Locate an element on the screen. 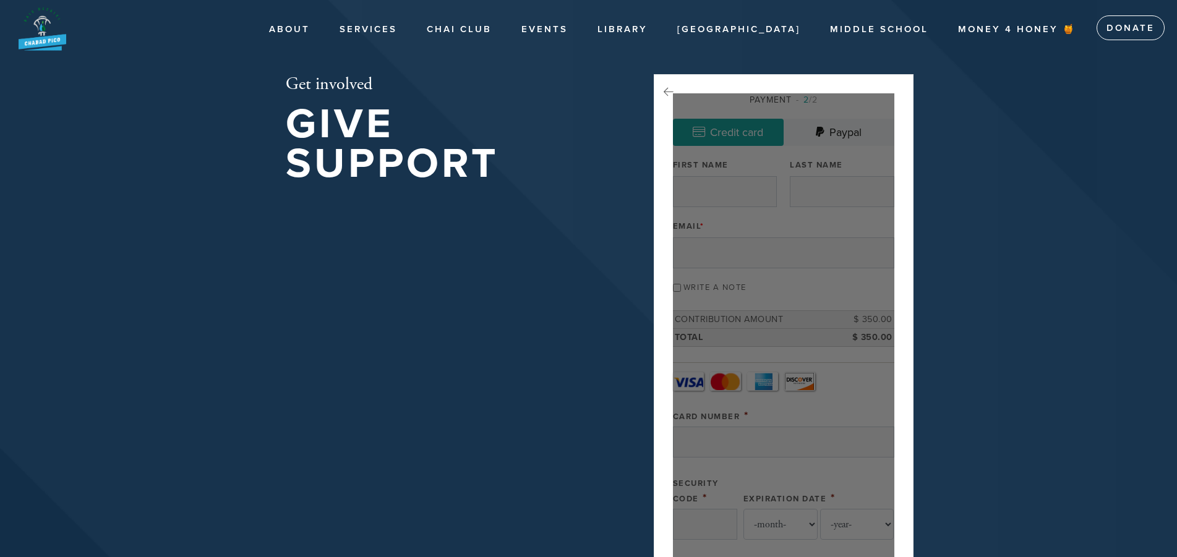 The image size is (1177, 557). h1: Give Support is located at coordinates (450, 144).